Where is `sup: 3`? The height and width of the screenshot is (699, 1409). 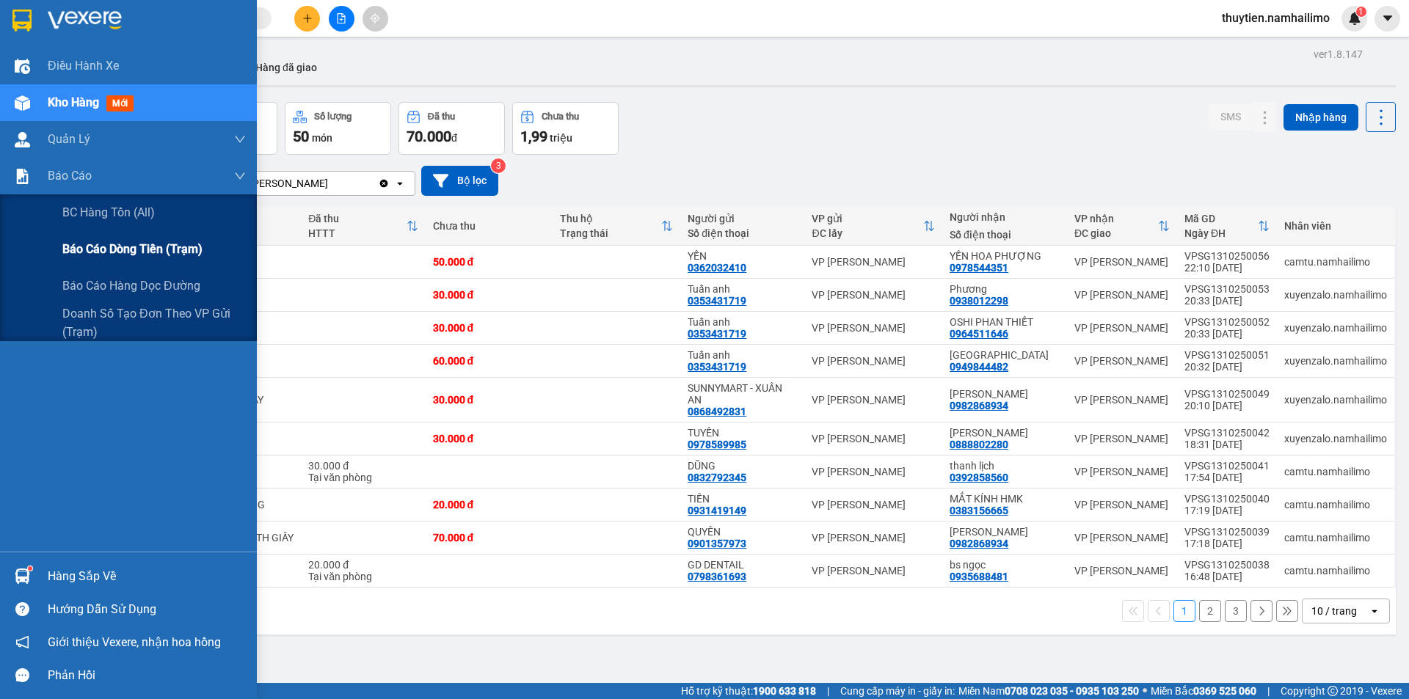
sup: 3 is located at coordinates (498, 166).